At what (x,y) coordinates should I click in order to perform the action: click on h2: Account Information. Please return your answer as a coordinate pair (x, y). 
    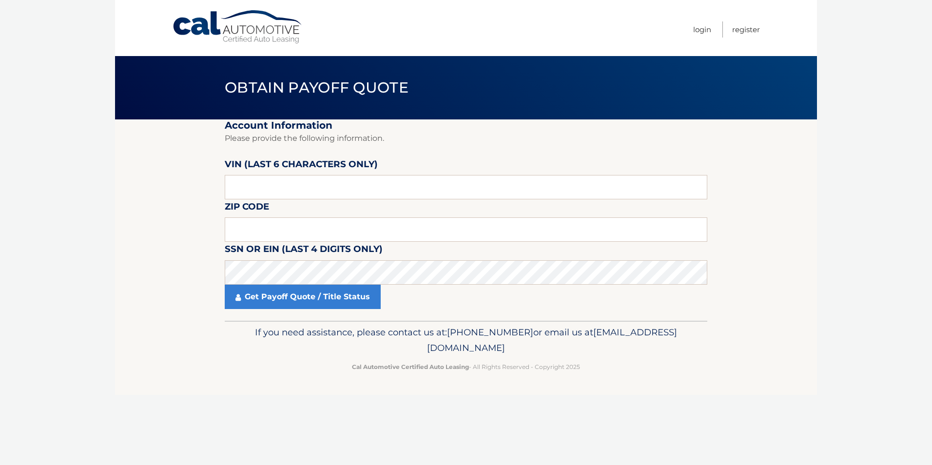
    Looking at the image, I should click on (466, 125).